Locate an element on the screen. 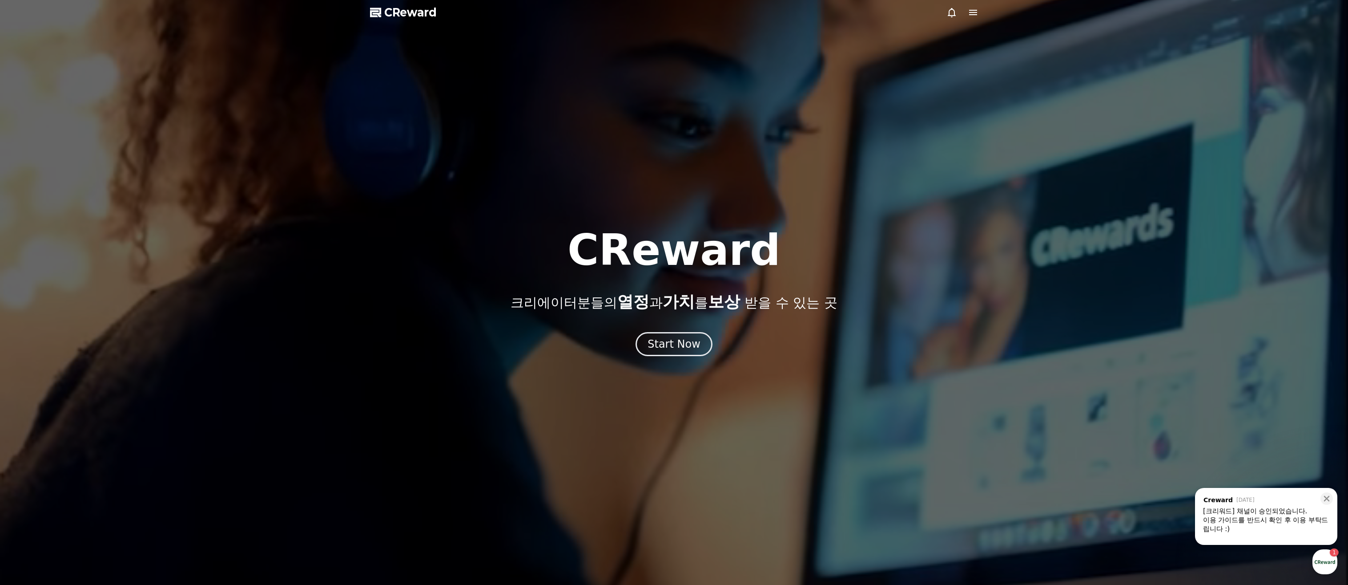 The height and width of the screenshot is (585, 1348). div: Start Now is located at coordinates (674, 344).